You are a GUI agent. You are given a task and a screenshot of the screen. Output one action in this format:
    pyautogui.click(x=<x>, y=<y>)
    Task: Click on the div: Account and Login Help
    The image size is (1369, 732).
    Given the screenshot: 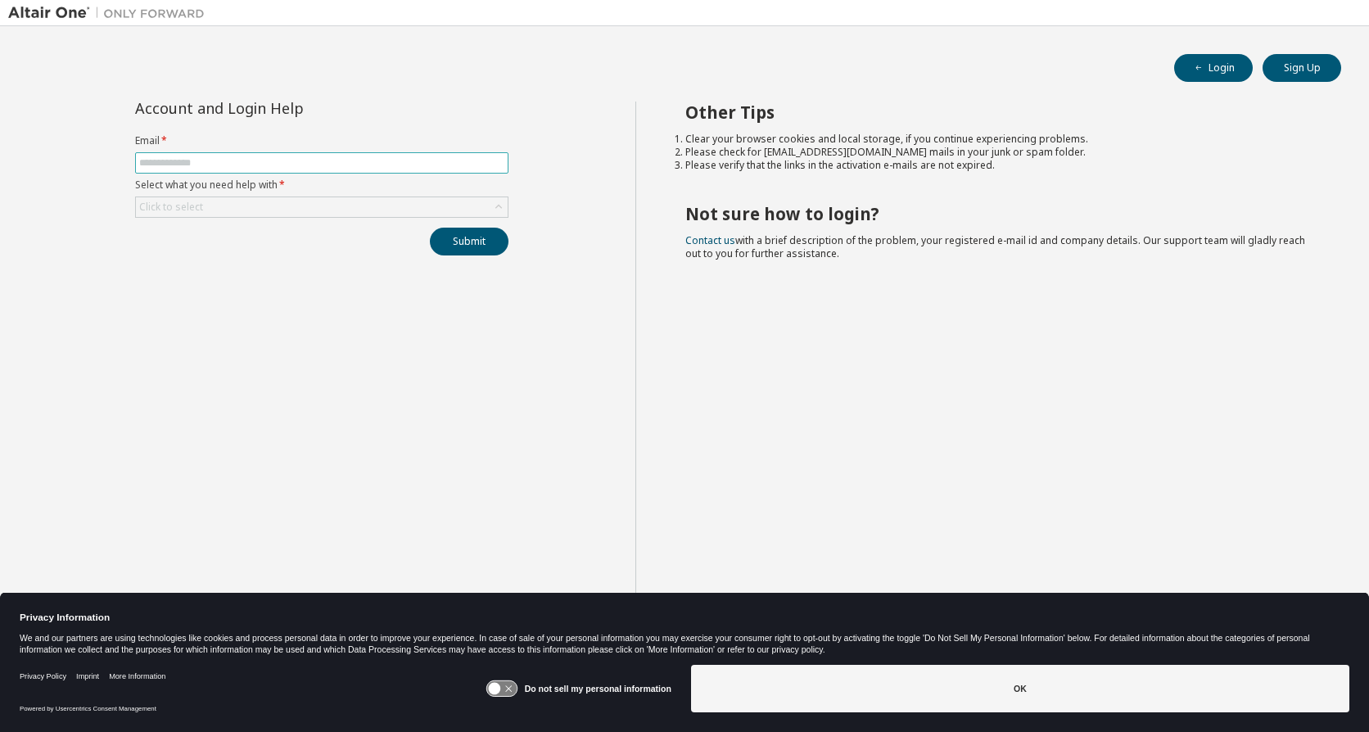 What is the action you would take?
    pyautogui.click(x=284, y=108)
    